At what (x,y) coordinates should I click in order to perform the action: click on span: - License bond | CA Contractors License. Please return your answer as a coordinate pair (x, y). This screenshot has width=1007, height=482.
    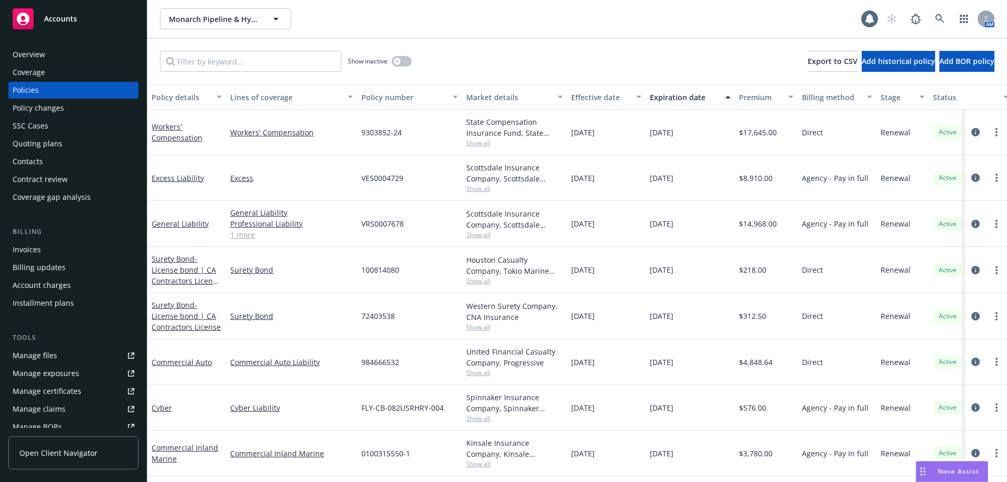
    Looking at the image, I should click on (186, 316).